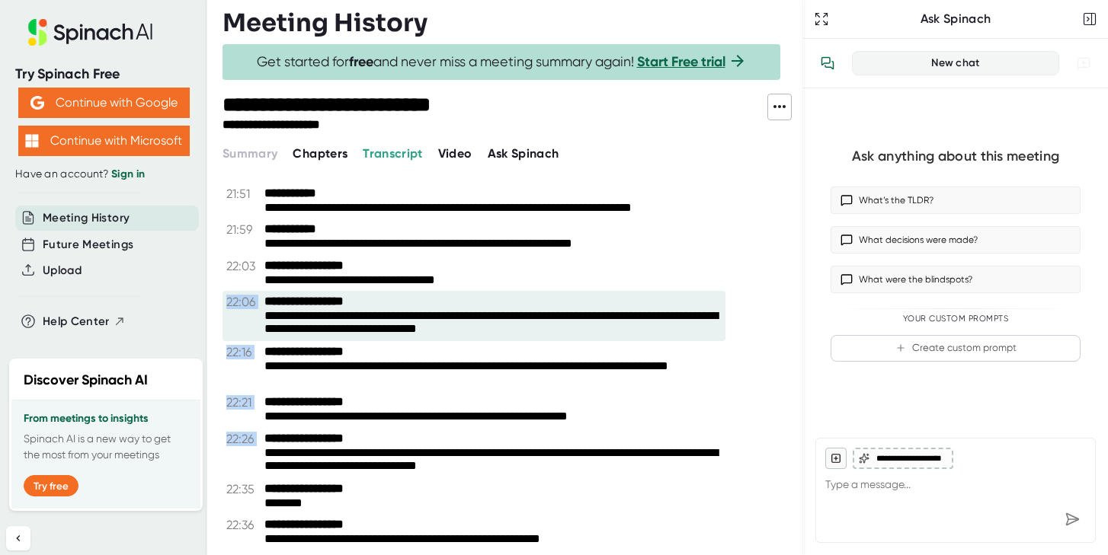  Describe the element at coordinates (243, 352) in the screenshot. I see `span: 22:16` at that location.